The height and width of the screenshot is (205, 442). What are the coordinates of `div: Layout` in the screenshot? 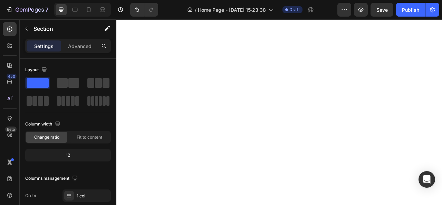 It's located at (37, 70).